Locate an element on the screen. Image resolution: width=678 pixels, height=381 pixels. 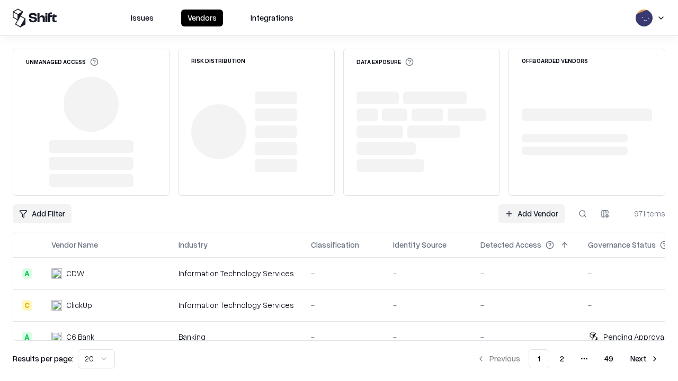
div: Offboarded Vendors is located at coordinates (555, 60).